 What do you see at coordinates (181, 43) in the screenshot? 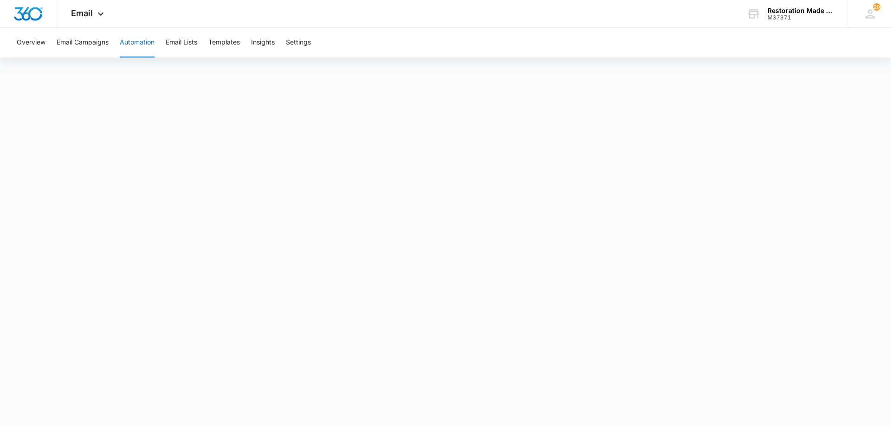
I see `button: Email Lists` at bounding box center [181, 43].